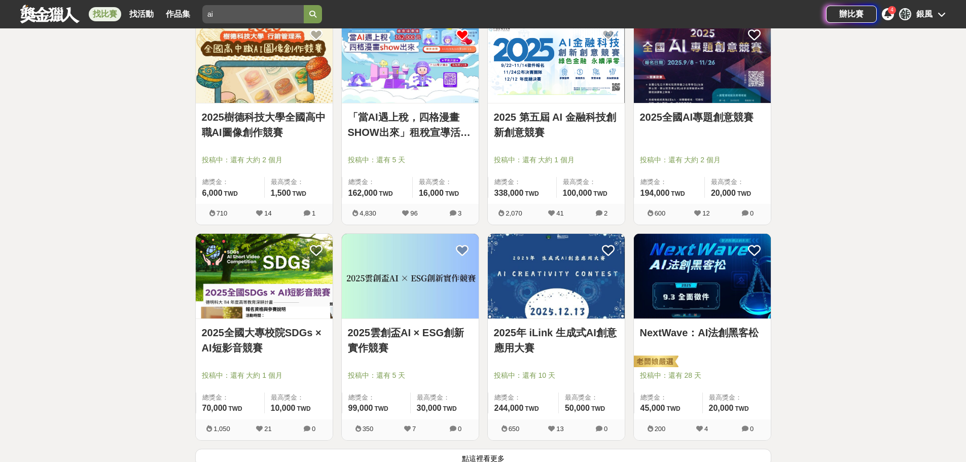  Describe the element at coordinates (414, 213) in the screenshot. I see `span: 96` at that location.